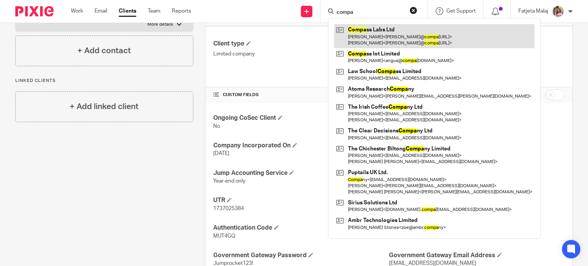 Image resolution: width=588 pixels, height=266 pixels. I want to click on span: Jumprocket123!, so click(233, 263).